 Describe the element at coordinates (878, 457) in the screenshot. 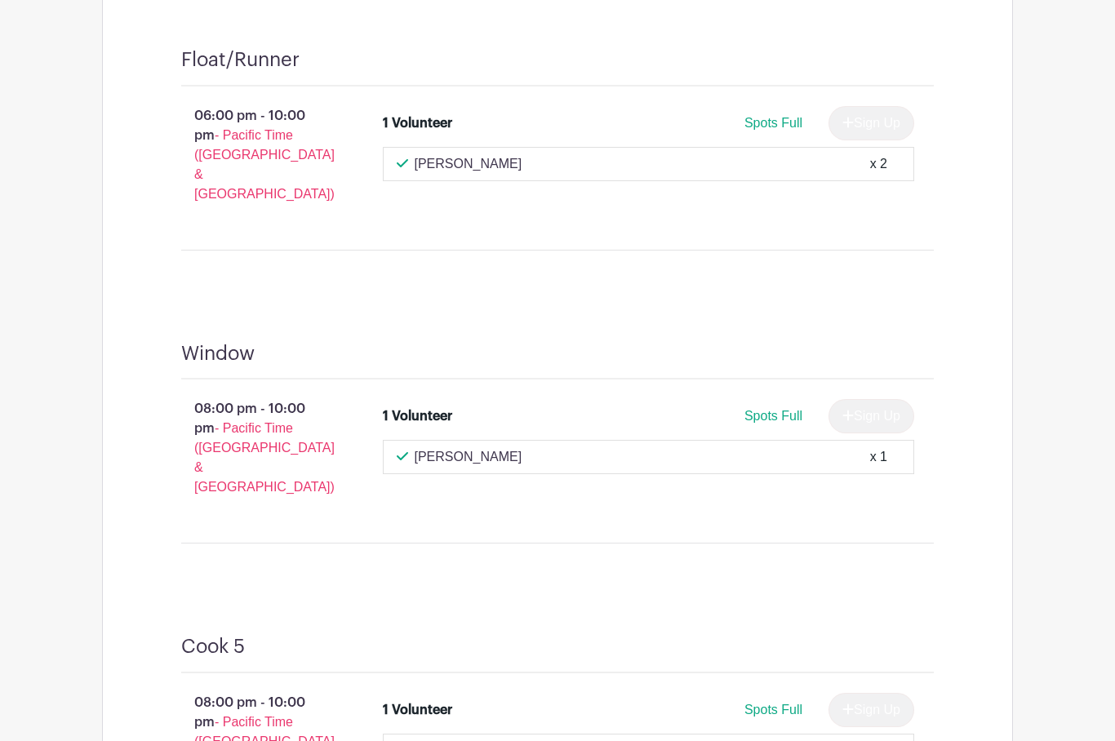

I see `div: x 1` at that location.